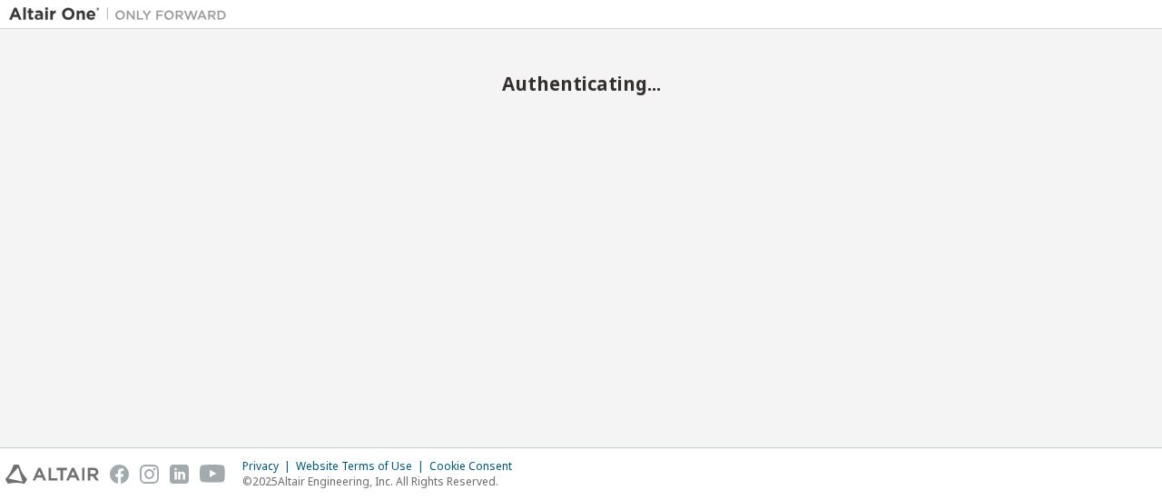 This screenshot has width=1162, height=500. I want to click on img: Altair One, so click(123, 15).